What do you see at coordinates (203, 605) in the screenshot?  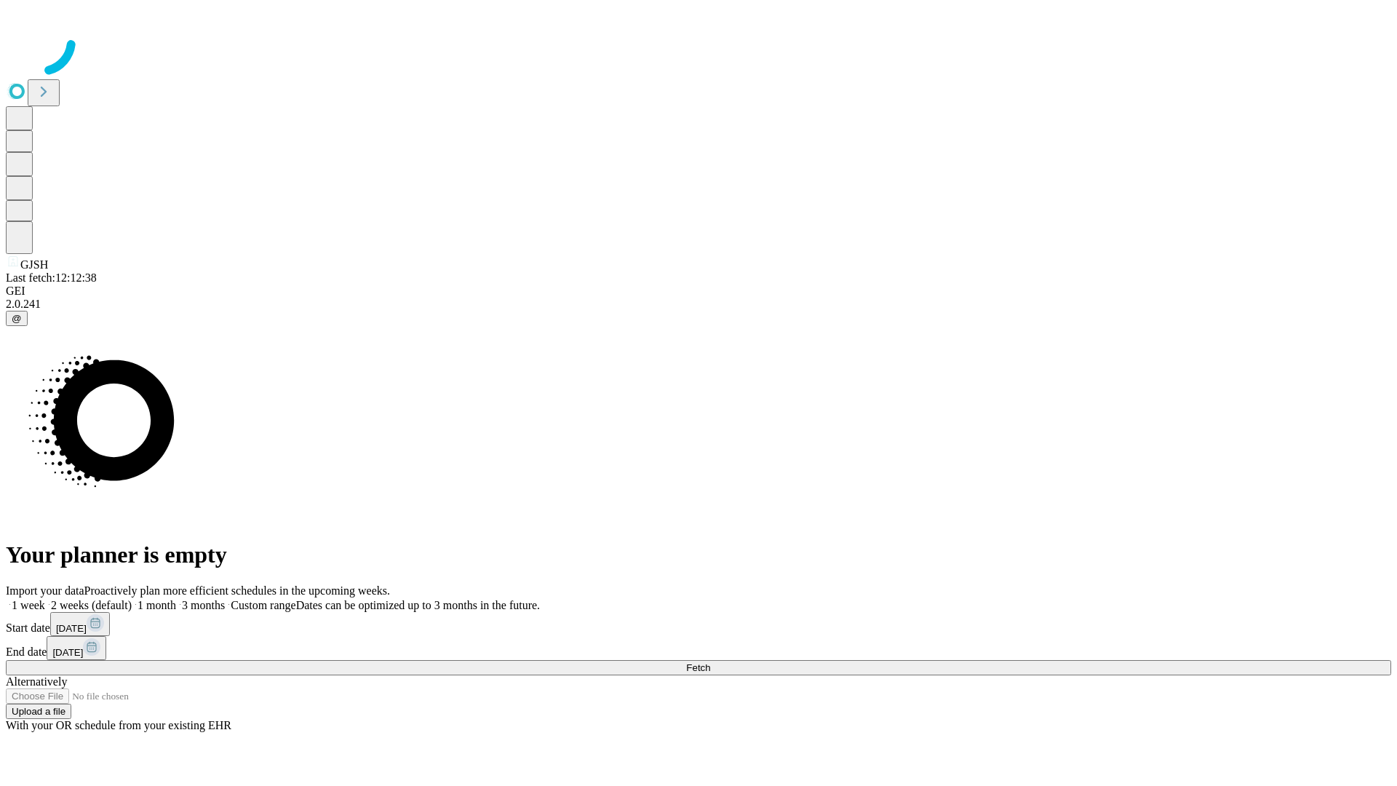 I see `span: 3 months` at bounding box center [203, 605].